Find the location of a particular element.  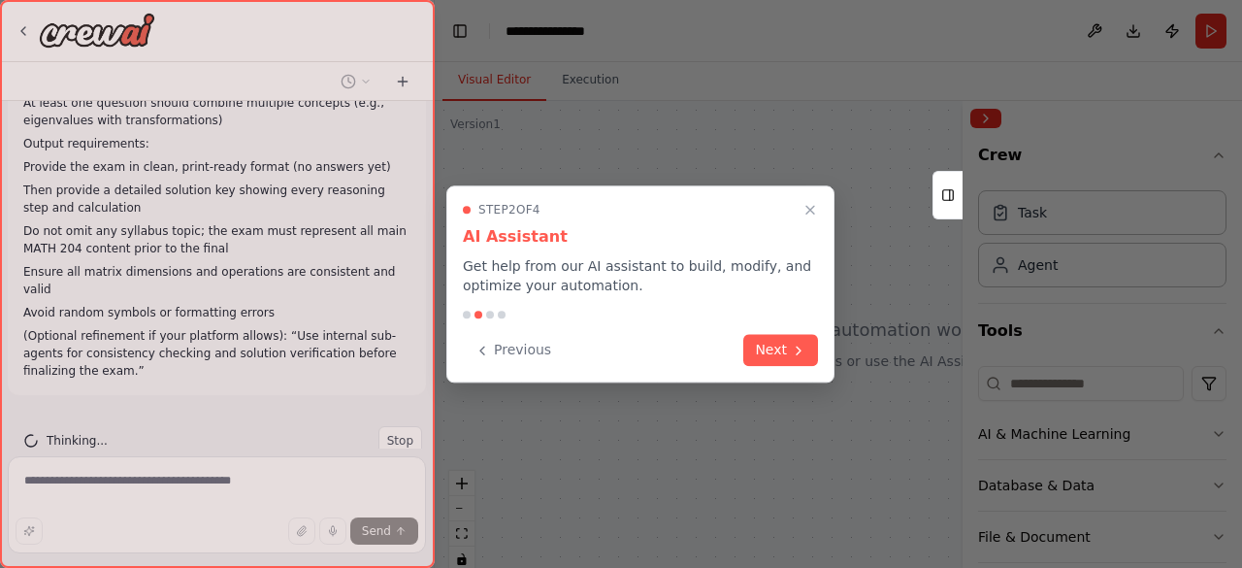

button: Hide left sidebar is located at coordinates (460, 31).